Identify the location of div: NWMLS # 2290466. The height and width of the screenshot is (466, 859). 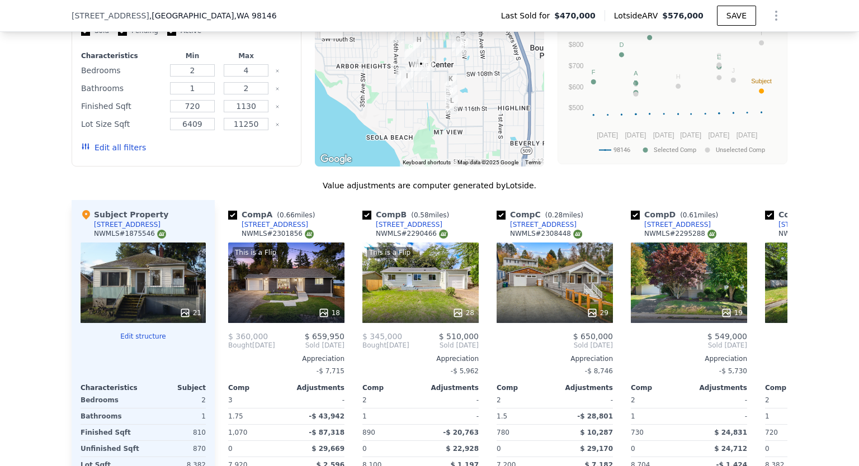
(411, 234).